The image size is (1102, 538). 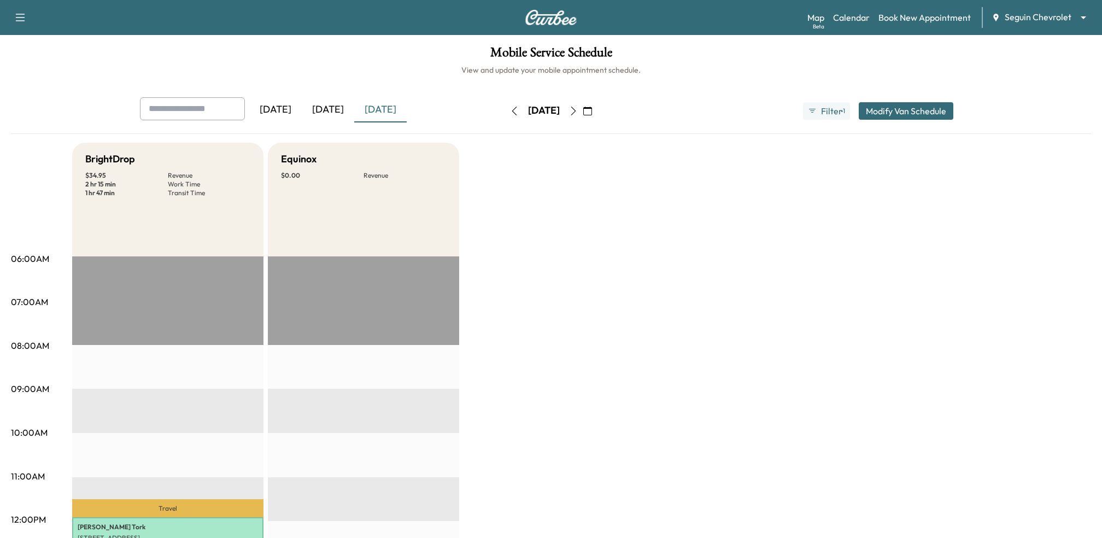 I want to click on h5: BrightDrop, so click(x=110, y=159).